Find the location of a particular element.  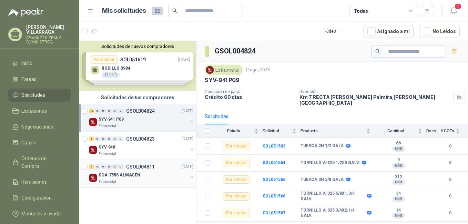

div: Estrumetal is located at coordinates (223, 70).